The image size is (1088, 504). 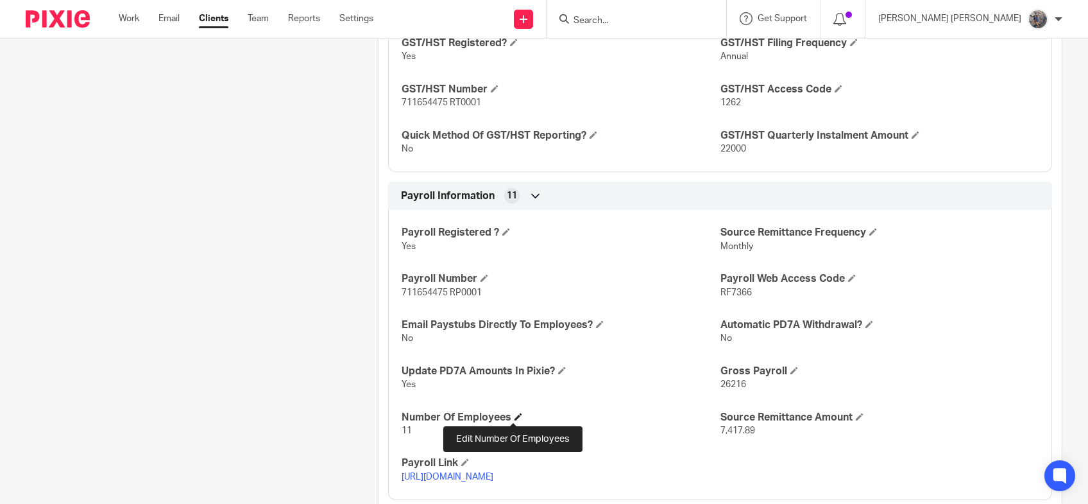 What do you see at coordinates (561, 89) in the screenshot?
I see `h4: GST/HST Number` at bounding box center [561, 89].